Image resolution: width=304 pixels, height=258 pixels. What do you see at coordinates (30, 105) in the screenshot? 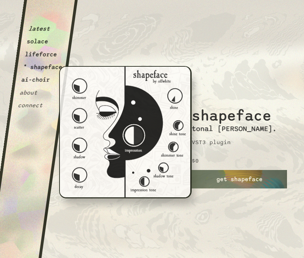
I see `button: connect` at bounding box center [30, 105].